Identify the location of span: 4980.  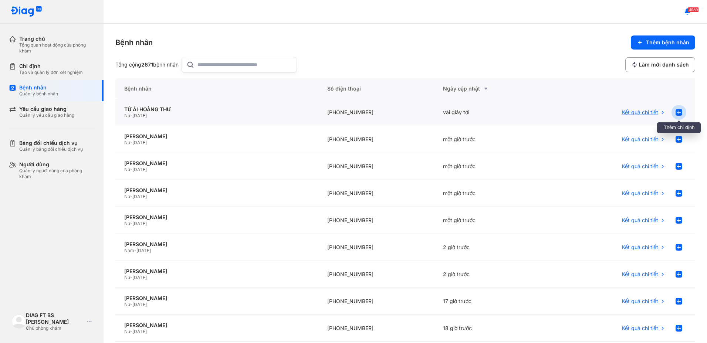
(693, 10).